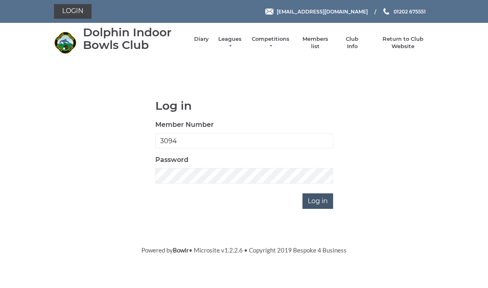 The image size is (488, 288). I want to click on a: Members list, so click(314, 43).